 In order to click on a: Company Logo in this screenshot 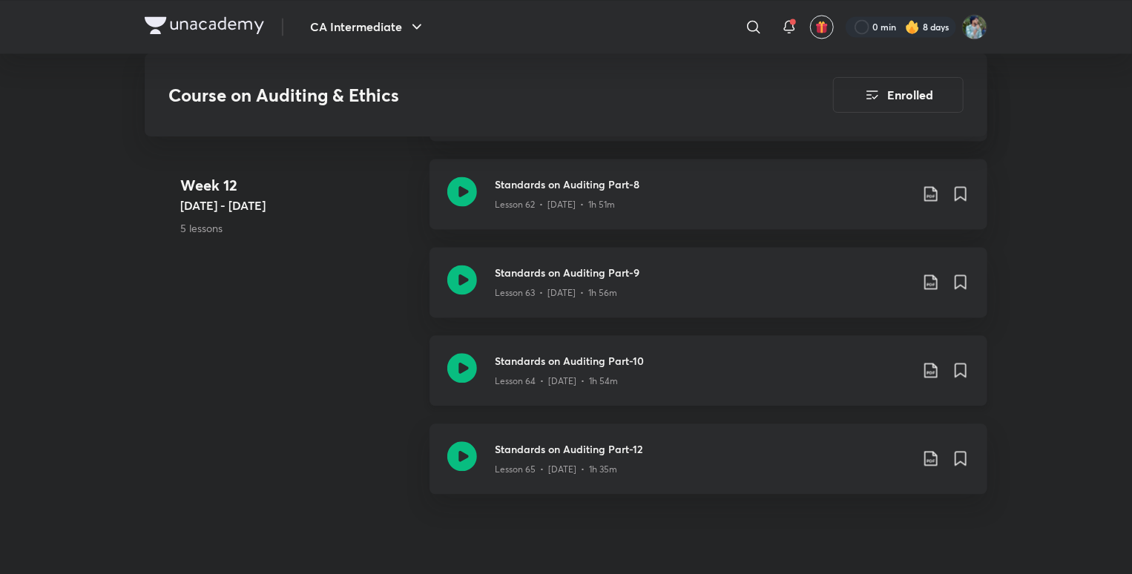, I will do `click(204, 27)`.